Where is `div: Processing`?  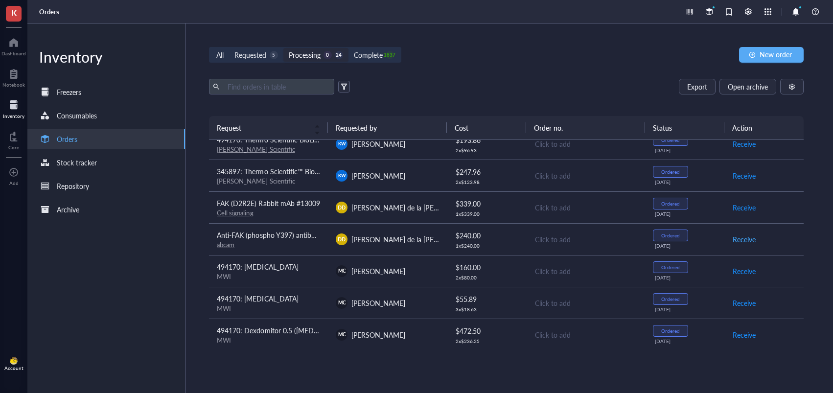
div: Processing is located at coordinates (305, 55).